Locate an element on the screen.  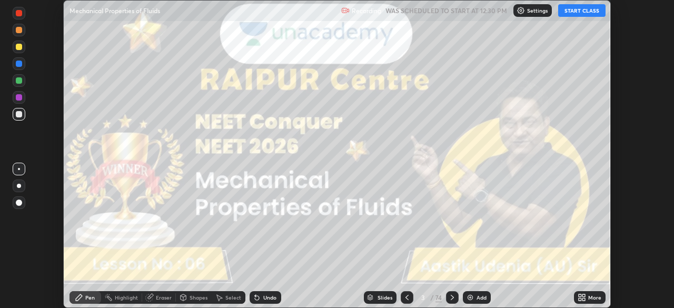
p: Recording is located at coordinates (366, 11).